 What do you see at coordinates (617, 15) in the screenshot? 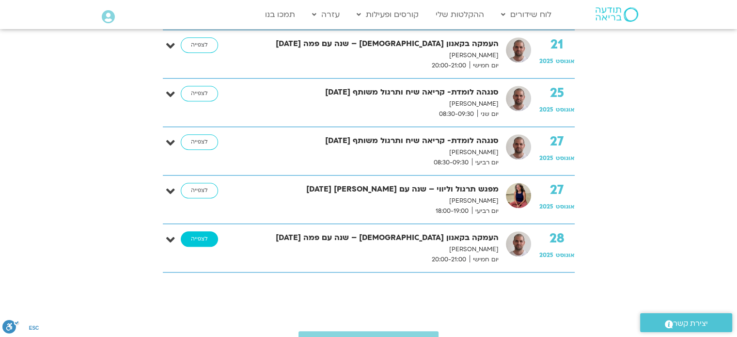
I see `img: תודעה בריאה` at bounding box center [617, 15].